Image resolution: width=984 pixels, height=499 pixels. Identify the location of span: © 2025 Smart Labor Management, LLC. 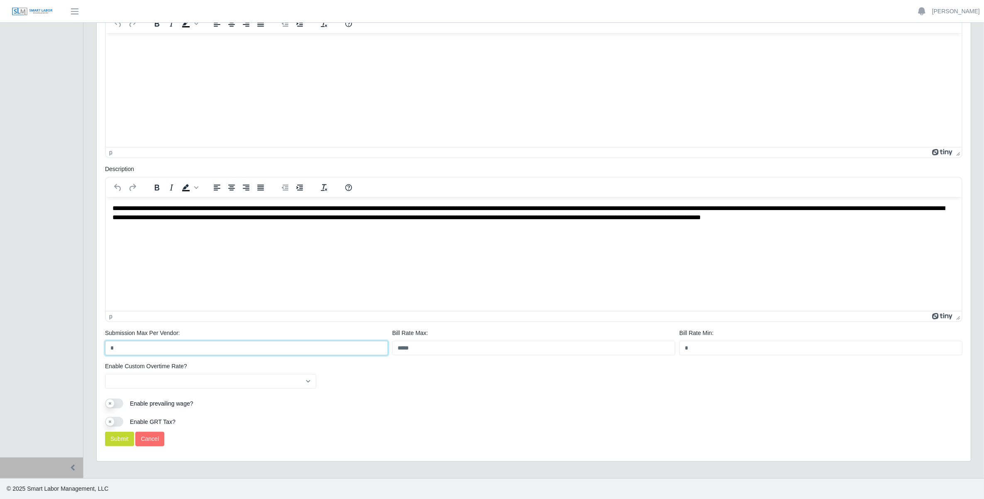
(57, 488).